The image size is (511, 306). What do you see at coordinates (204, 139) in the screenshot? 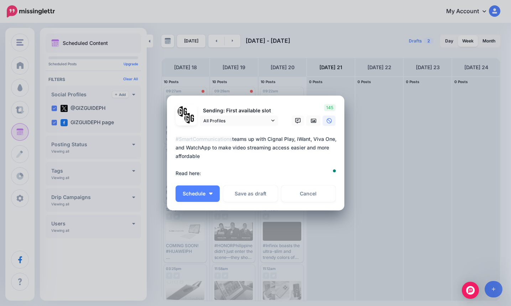
I see `mark: #SmartCommunications` at bounding box center [204, 139].